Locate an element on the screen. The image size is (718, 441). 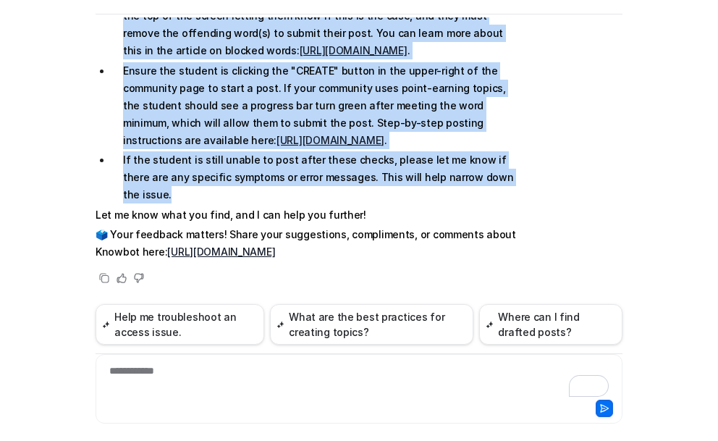
p: Let me know what you find, and I can help you further! is located at coordinates (307, 215).